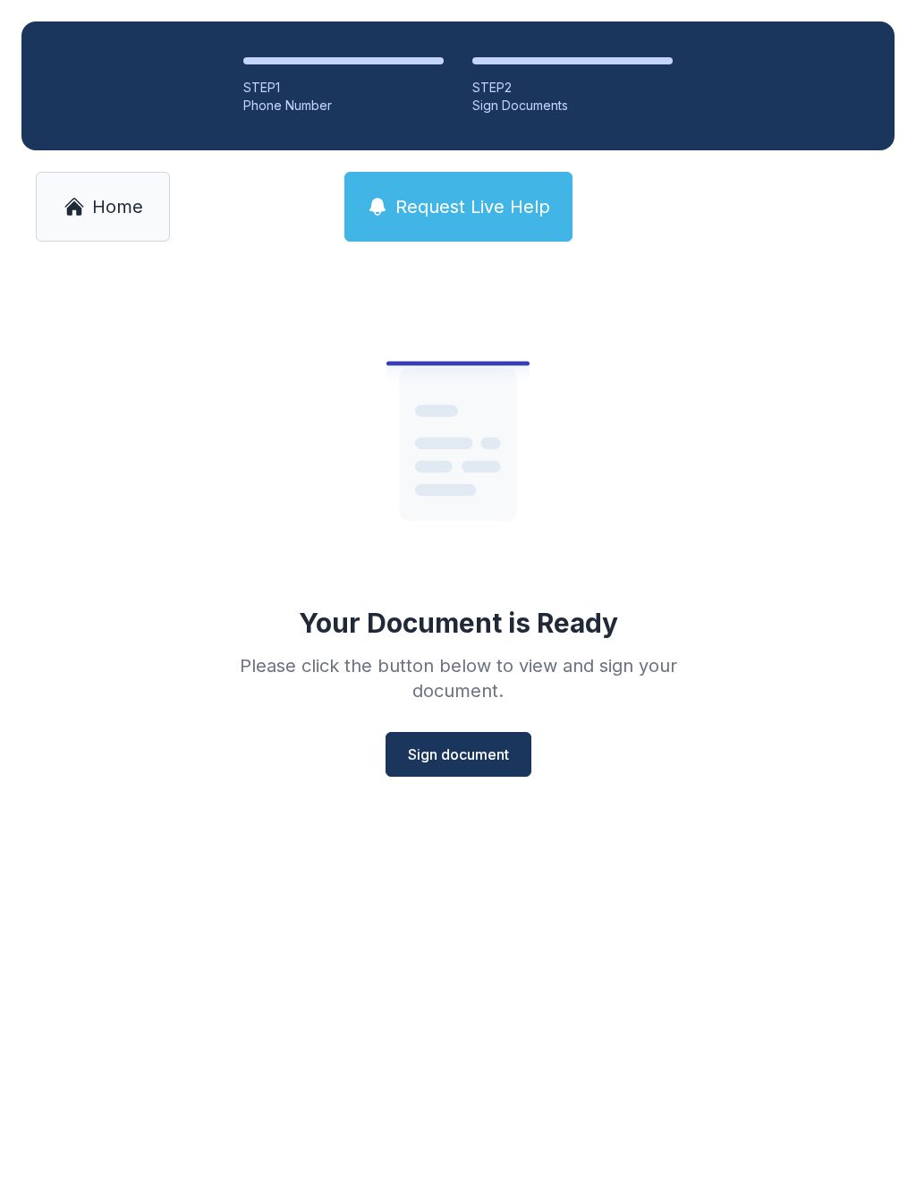  Describe the element at coordinates (117, 207) in the screenshot. I see `span: Home` at that location.